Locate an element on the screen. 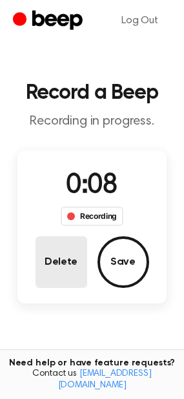 This screenshot has width=184, height=399. a: Beep is located at coordinates (49, 21).